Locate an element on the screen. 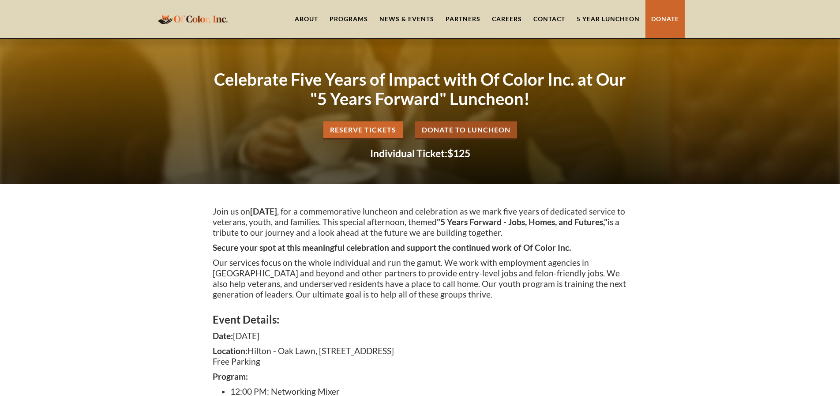 The width and height of the screenshot is (840, 396). p: Our services focus on the whole individual and run the gamut. We work with employment agencies in... is located at coordinates (420, 278).